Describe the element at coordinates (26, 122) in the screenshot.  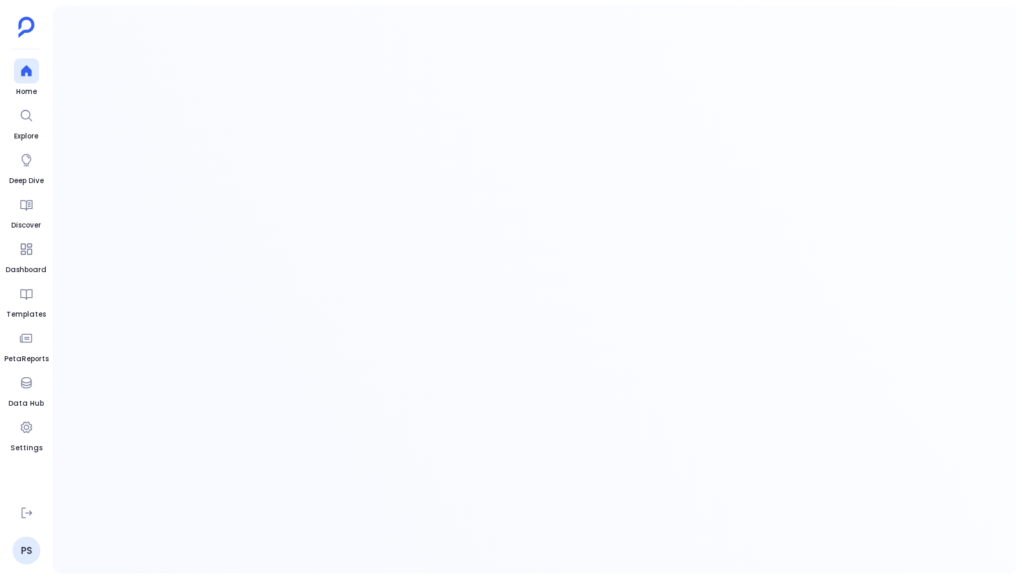
I see `a: Explore` at that location.